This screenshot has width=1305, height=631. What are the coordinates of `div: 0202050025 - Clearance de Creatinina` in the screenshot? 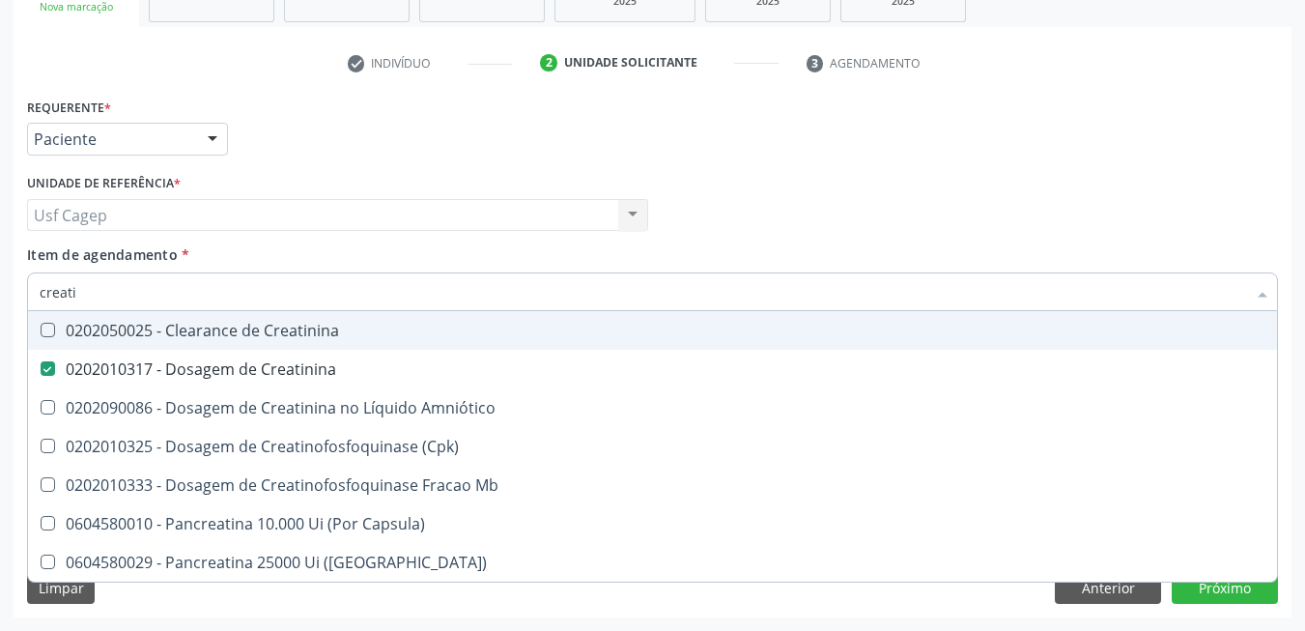 It's located at (652, 330).